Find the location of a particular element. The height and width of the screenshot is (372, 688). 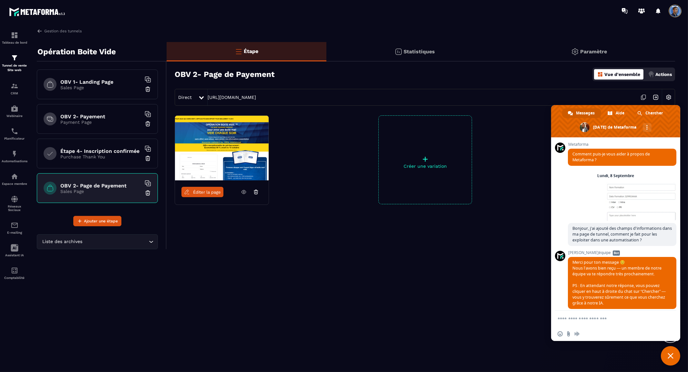

span: Envoyer un fichier is located at coordinates (569, 334).